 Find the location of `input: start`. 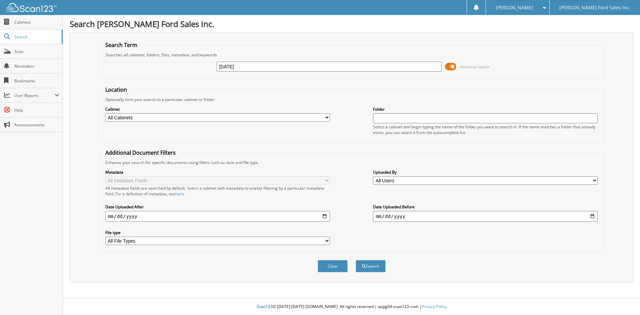

input: start is located at coordinates (218, 216).